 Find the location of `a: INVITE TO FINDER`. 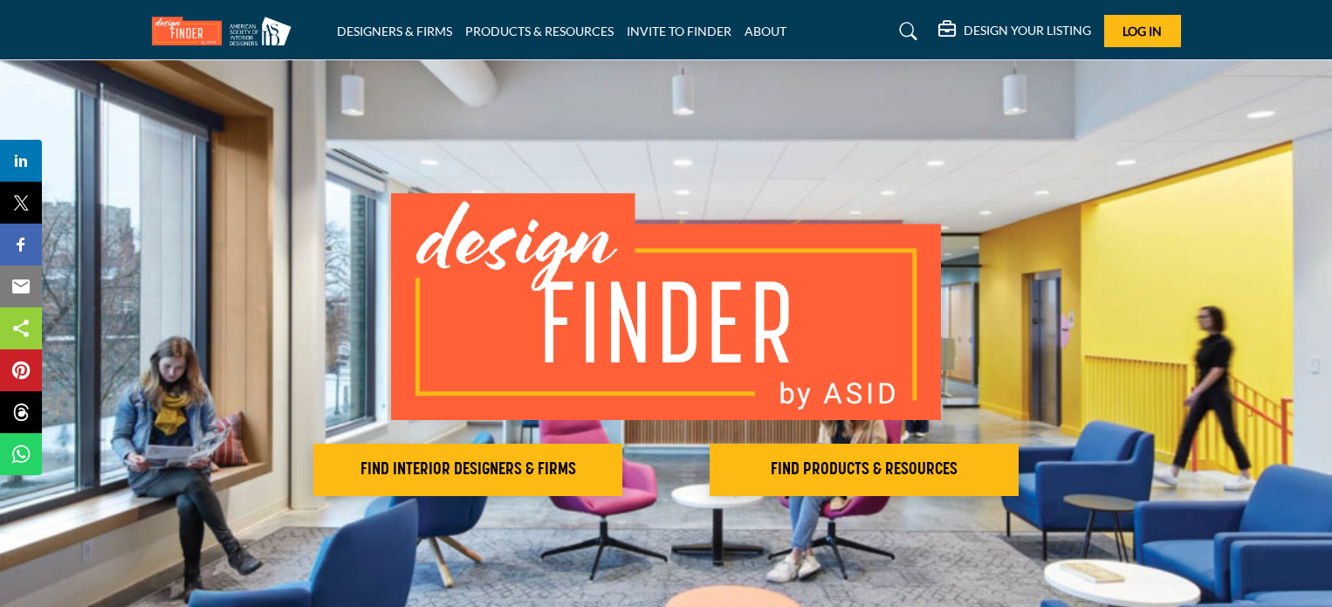

a: INVITE TO FINDER is located at coordinates (679, 31).